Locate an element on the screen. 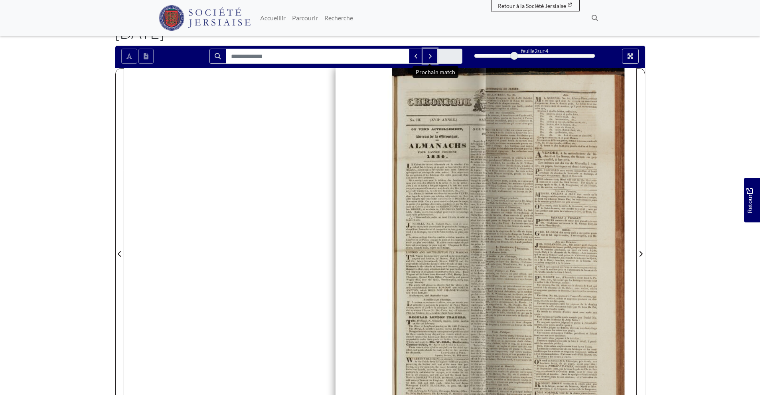 The height and width of the screenshot is (395, 760). font: Retour à la Société Jersiaise is located at coordinates (531, 6).